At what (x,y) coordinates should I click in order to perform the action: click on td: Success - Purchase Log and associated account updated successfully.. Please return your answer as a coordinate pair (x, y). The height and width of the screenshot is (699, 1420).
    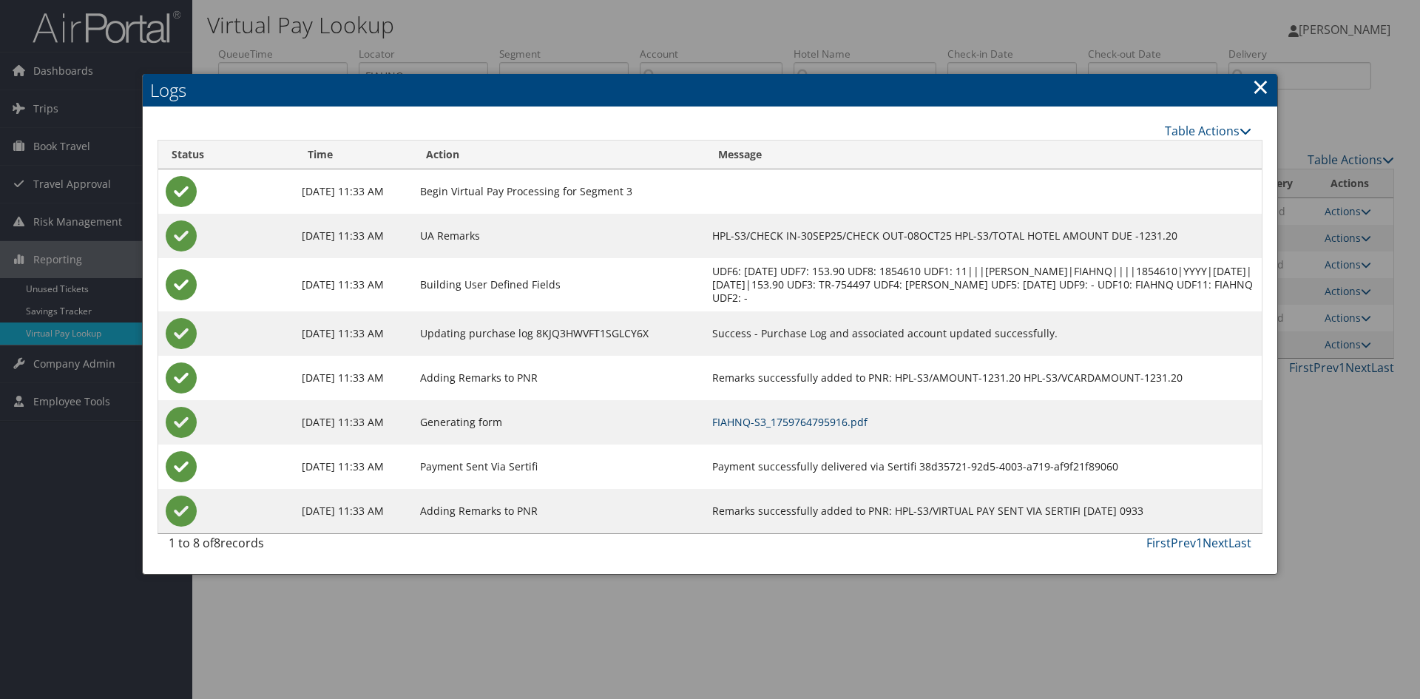
    Looking at the image, I should click on (983, 334).